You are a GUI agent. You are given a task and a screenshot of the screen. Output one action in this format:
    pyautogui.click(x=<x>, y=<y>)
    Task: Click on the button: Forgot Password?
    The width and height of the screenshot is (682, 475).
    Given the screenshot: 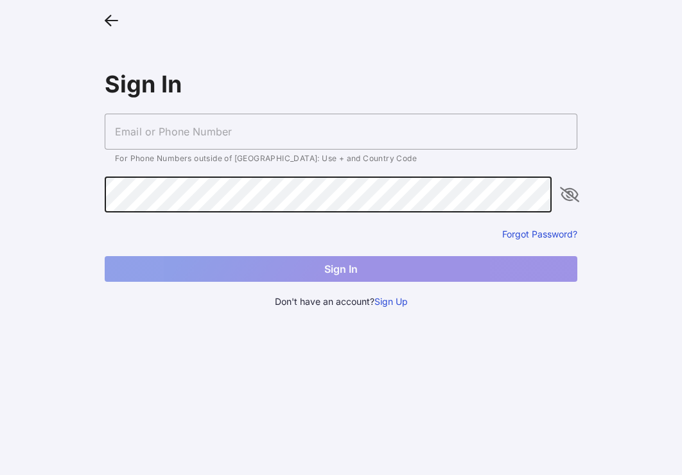 What is the action you would take?
    pyautogui.click(x=539, y=234)
    